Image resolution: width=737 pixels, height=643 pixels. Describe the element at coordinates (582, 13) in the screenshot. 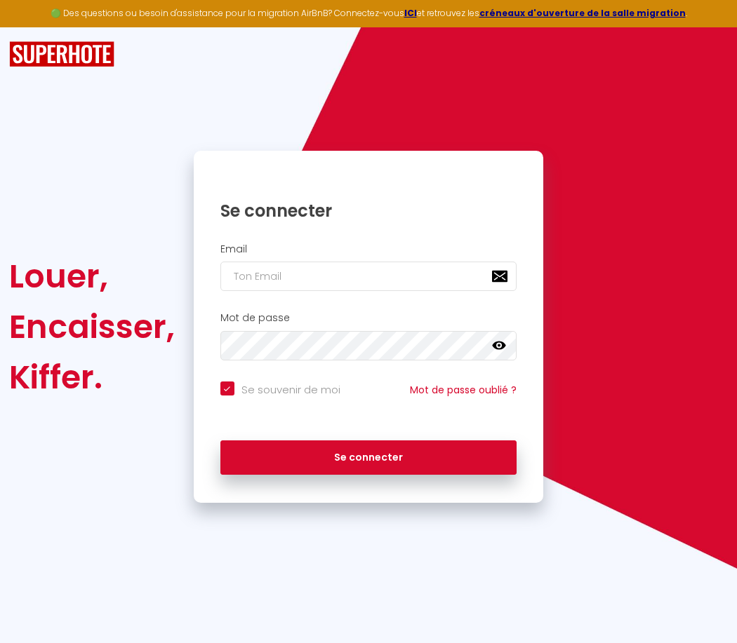

I see `a: créneaux d'ouverture de la salle migration` at that location.